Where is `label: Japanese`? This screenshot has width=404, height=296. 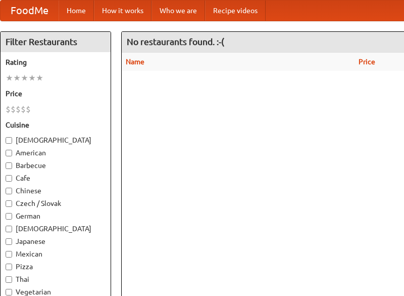
label: Japanese is located at coordinates (56, 241).